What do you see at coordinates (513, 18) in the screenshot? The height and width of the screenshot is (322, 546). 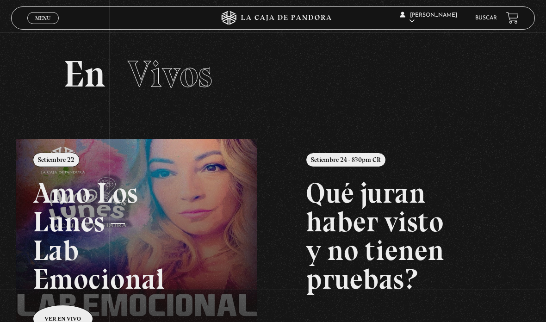 I see `a: View your shopping cart` at bounding box center [513, 18].